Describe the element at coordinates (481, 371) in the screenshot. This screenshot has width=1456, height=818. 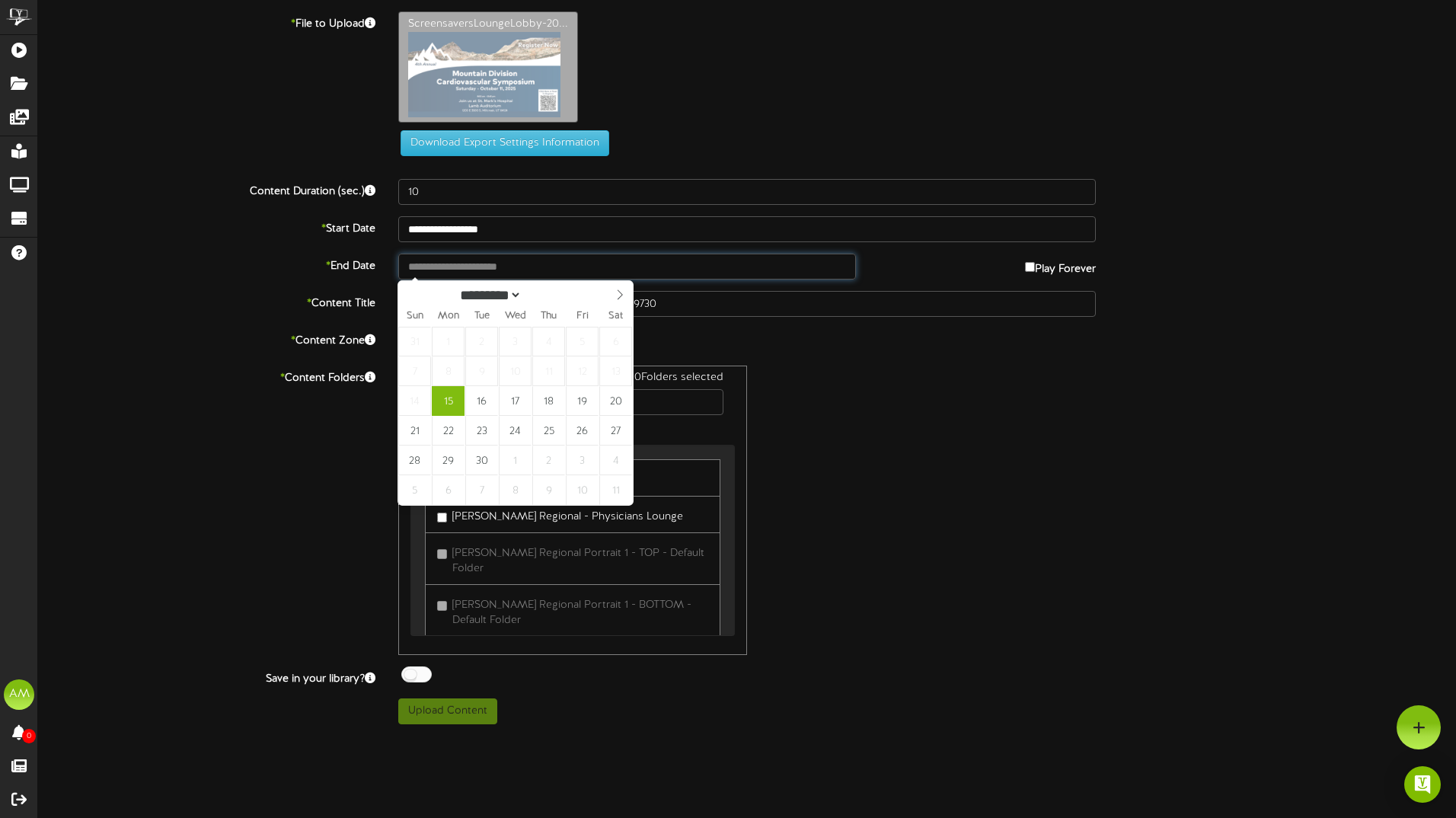
I see `span: September 9, 2025` at that location.